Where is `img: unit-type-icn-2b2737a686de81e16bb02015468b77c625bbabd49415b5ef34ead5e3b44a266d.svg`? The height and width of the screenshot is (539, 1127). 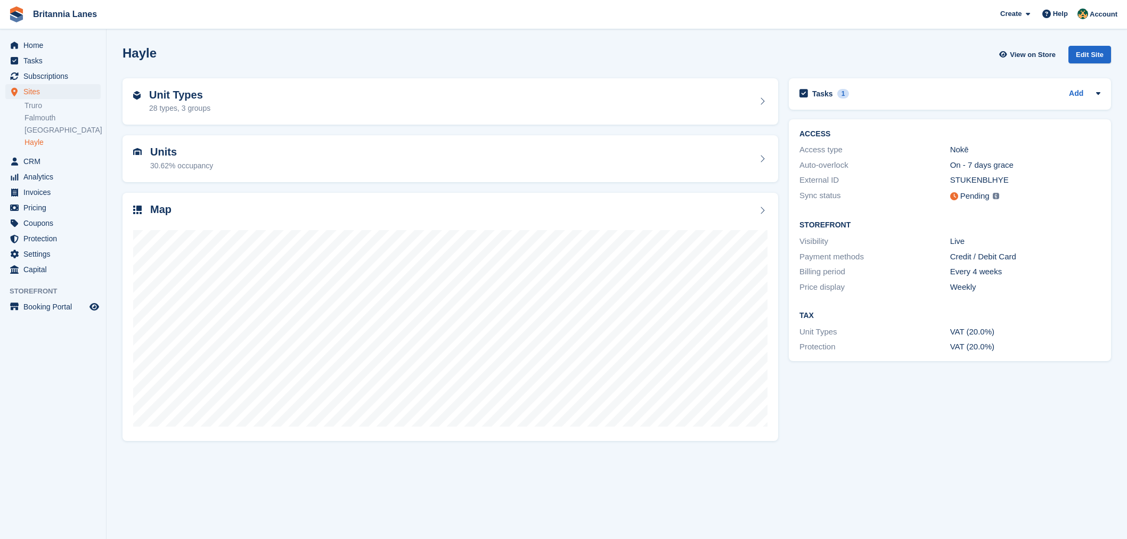
img: unit-type-icn-2b2737a686de81e16bb02015468b77c625bbabd49415b5ef34ead5e3b44a266d.svg is located at coordinates (137, 95).